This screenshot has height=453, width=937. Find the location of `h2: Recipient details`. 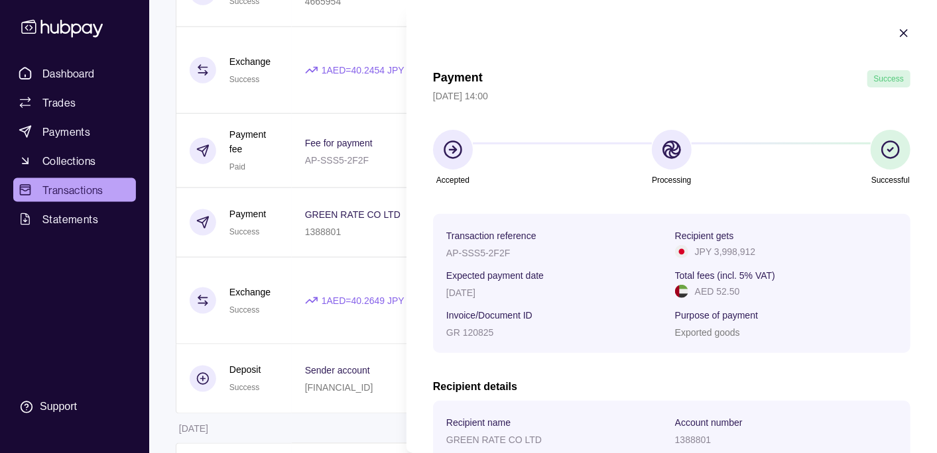

h2: Recipient details is located at coordinates (672, 387).